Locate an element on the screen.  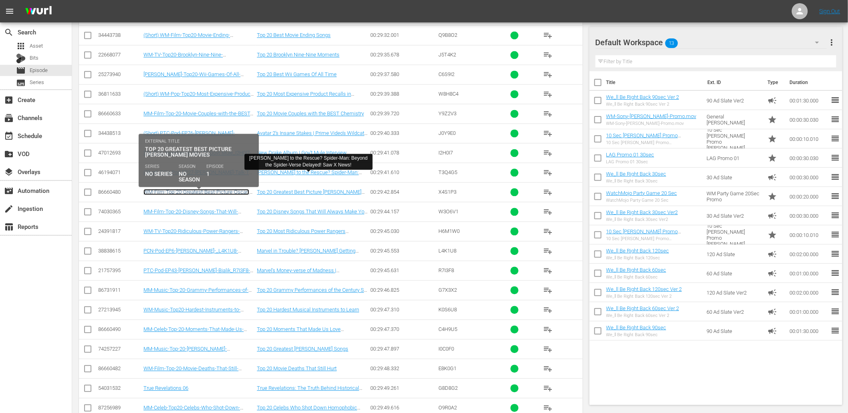
a: New Drake Album | Gov’t Mule Interview is located at coordinates (302, 153).